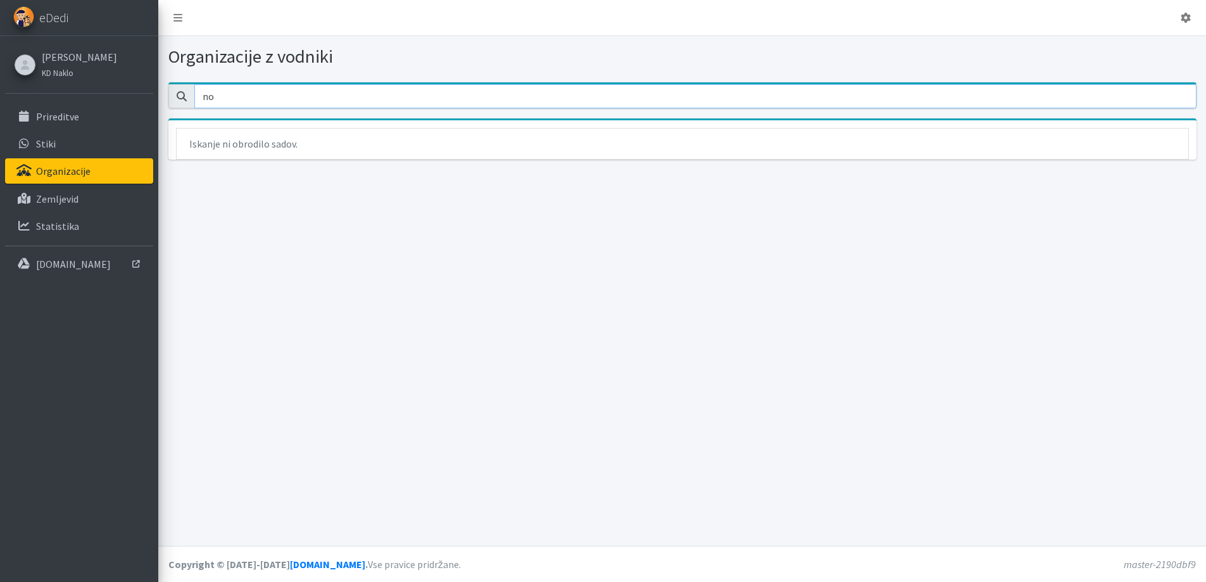 This screenshot has width=1206, height=582. What do you see at coordinates (57, 199) in the screenshot?
I see `p: Zemljevid` at bounding box center [57, 199].